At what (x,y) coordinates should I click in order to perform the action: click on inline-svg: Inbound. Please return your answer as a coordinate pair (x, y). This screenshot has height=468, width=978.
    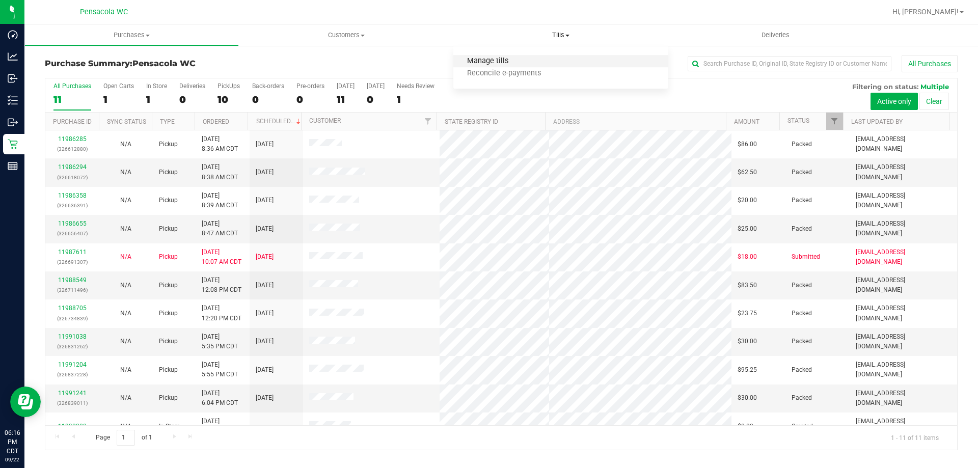
    Looking at the image, I should click on (13, 78).